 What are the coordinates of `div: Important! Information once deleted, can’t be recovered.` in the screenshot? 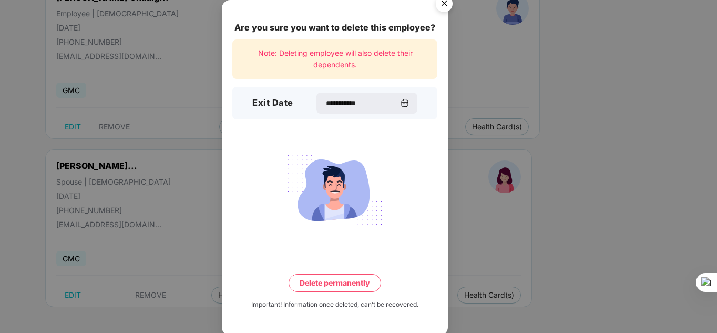 It's located at (335, 304).